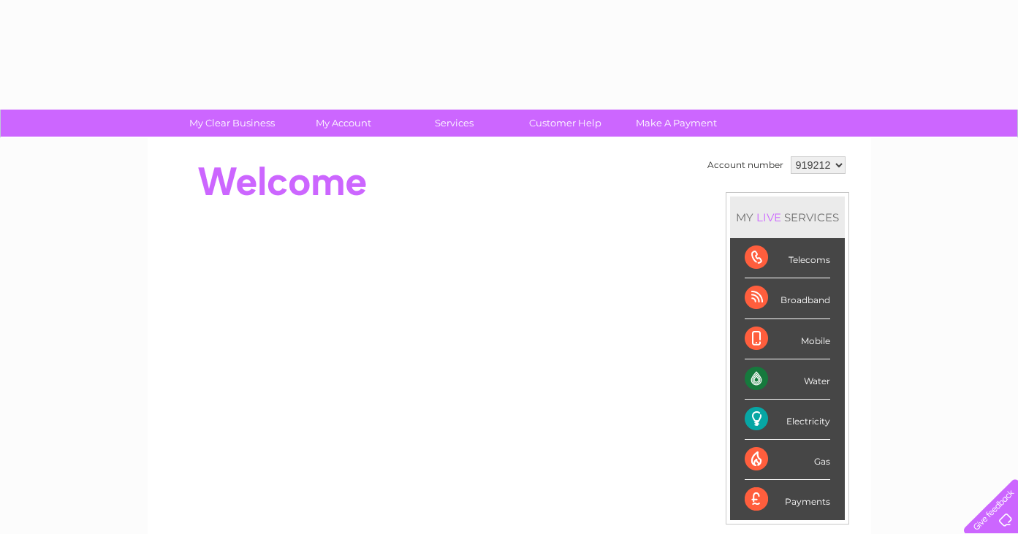 This screenshot has width=1018, height=534. I want to click on div: Payments, so click(787, 500).